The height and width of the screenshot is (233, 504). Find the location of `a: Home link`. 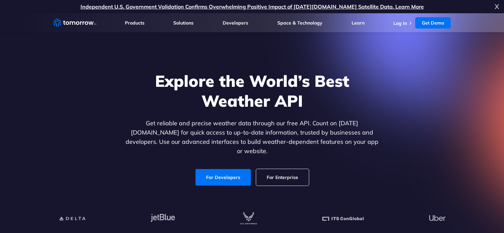

a: Home link is located at coordinates (75, 23).